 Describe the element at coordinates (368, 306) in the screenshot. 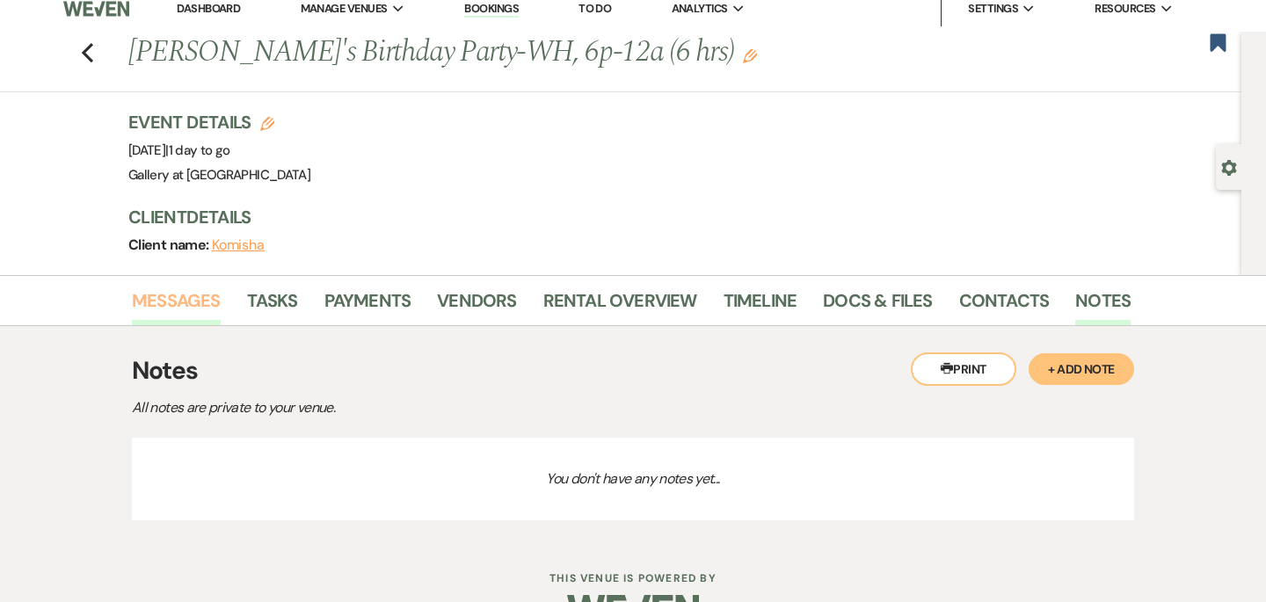

I see `a: Payments` at that location.